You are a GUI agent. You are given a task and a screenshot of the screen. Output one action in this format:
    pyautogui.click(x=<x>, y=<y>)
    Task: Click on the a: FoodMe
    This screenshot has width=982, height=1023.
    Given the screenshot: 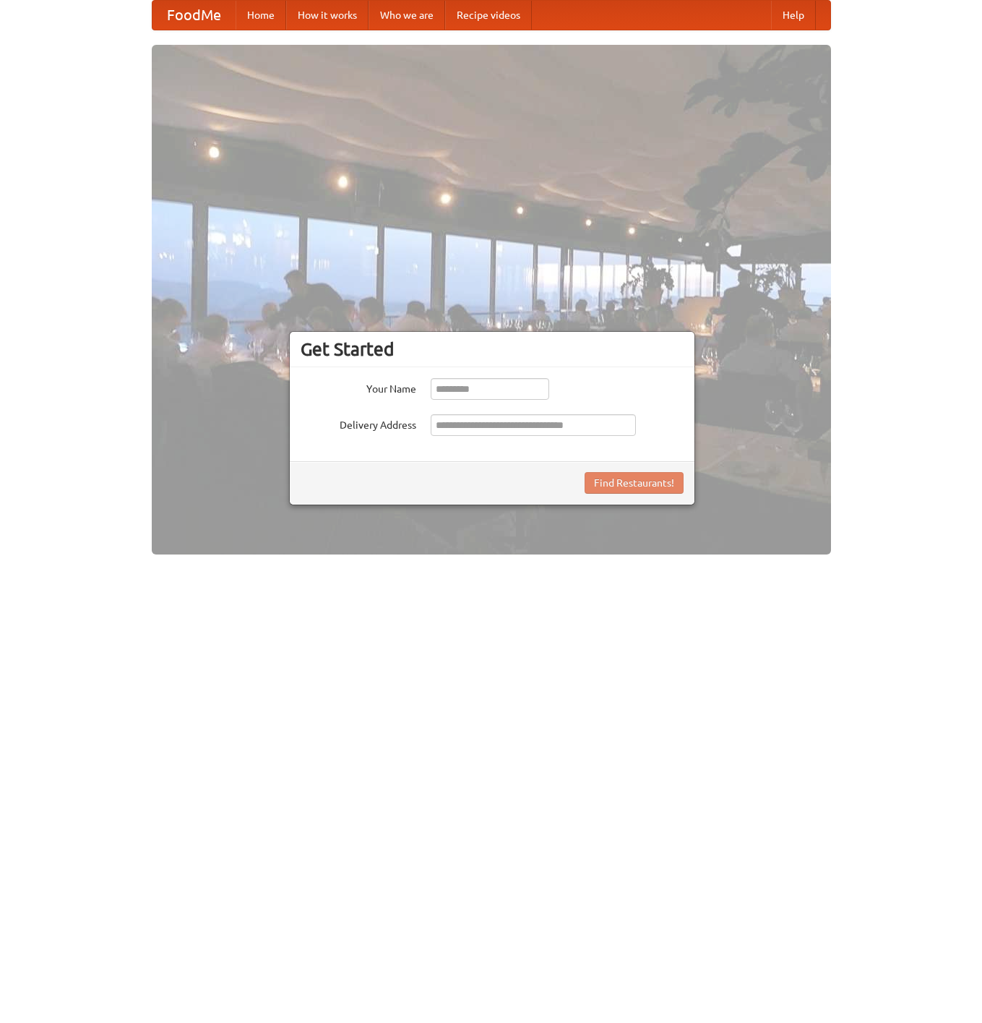 What is the action you would take?
    pyautogui.click(x=194, y=15)
    